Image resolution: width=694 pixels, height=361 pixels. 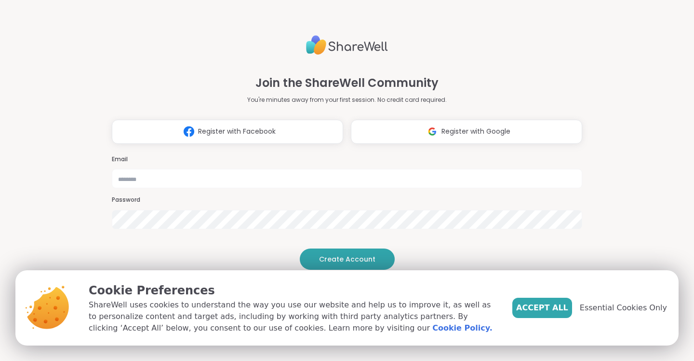 I want to click on p: Cookie Preferences, so click(x=293, y=290).